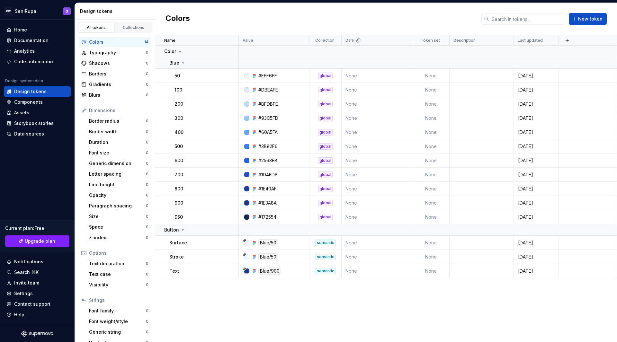 The height and width of the screenshot is (342, 617). Describe the element at coordinates (119, 132) in the screenshot. I see `a: Border width0` at that location.